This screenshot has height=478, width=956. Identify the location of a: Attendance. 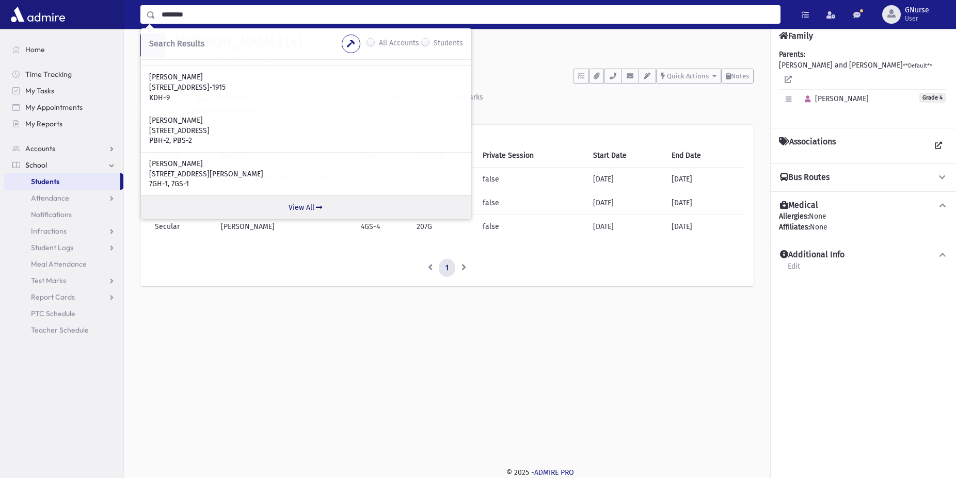
(63, 198).